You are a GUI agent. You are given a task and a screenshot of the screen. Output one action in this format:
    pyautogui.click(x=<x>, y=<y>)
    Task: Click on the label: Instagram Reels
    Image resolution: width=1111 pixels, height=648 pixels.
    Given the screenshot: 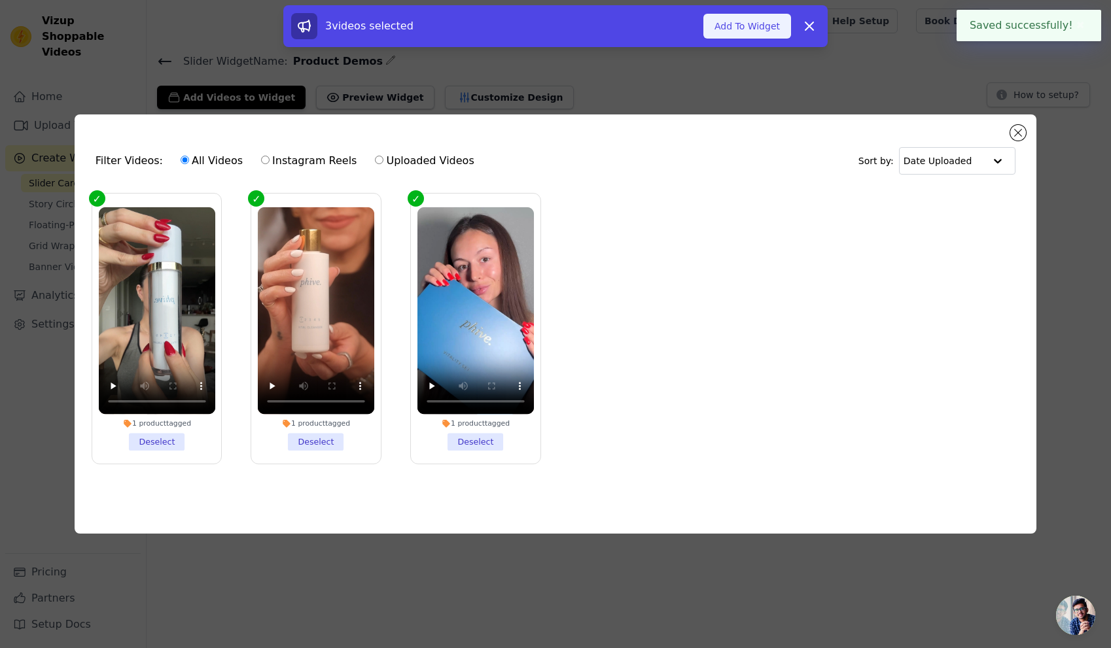 What is the action you would take?
    pyautogui.click(x=309, y=161)
    